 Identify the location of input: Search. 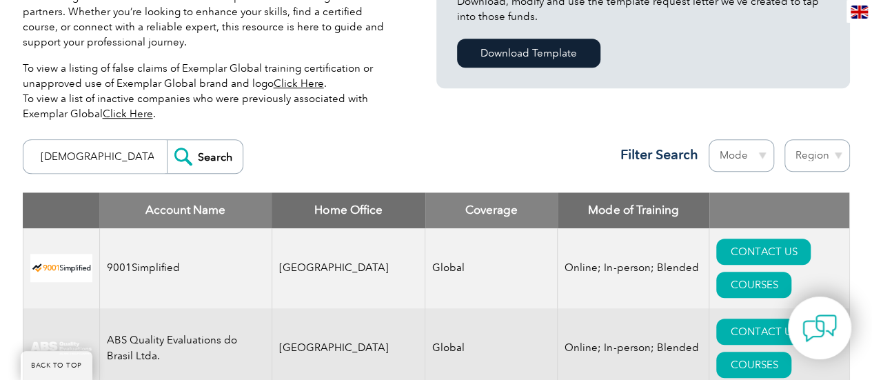
(205, 157).